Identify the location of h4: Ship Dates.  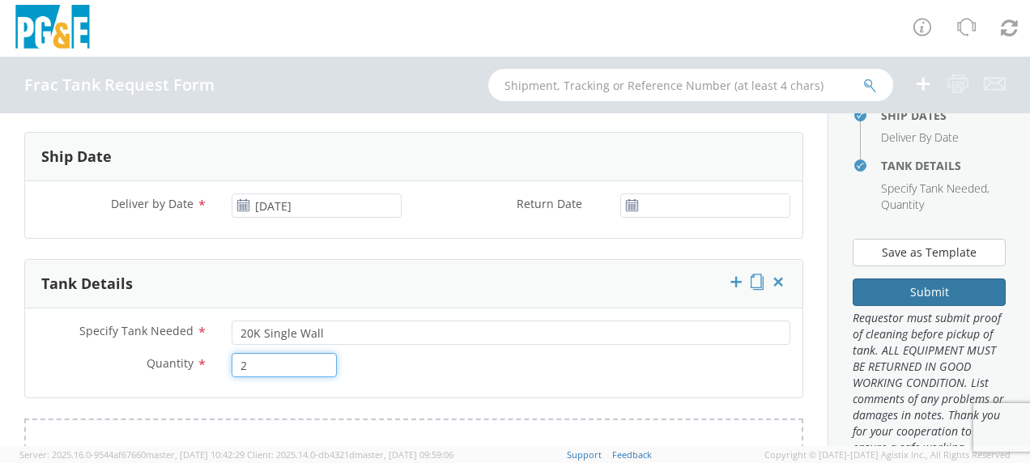
(943, 115).